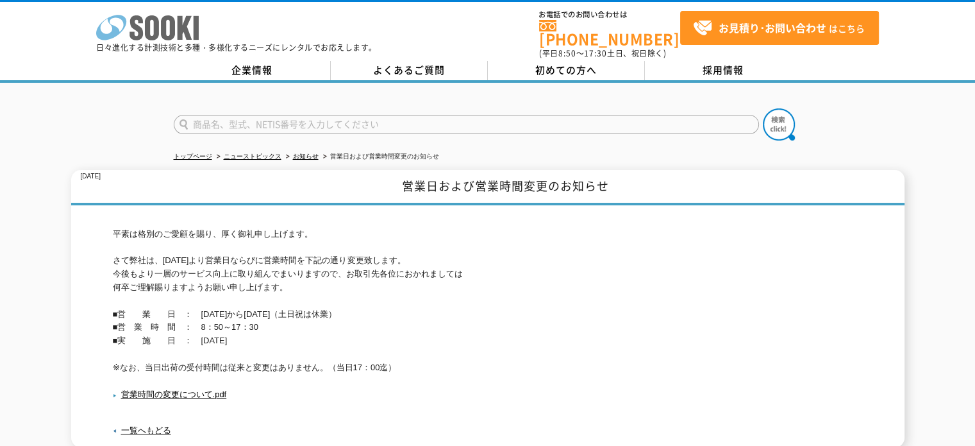 The image size is (975, 446). Describe the element at coordinates (596, 53) in the screenshot. I see `span: 17:30` at that location.